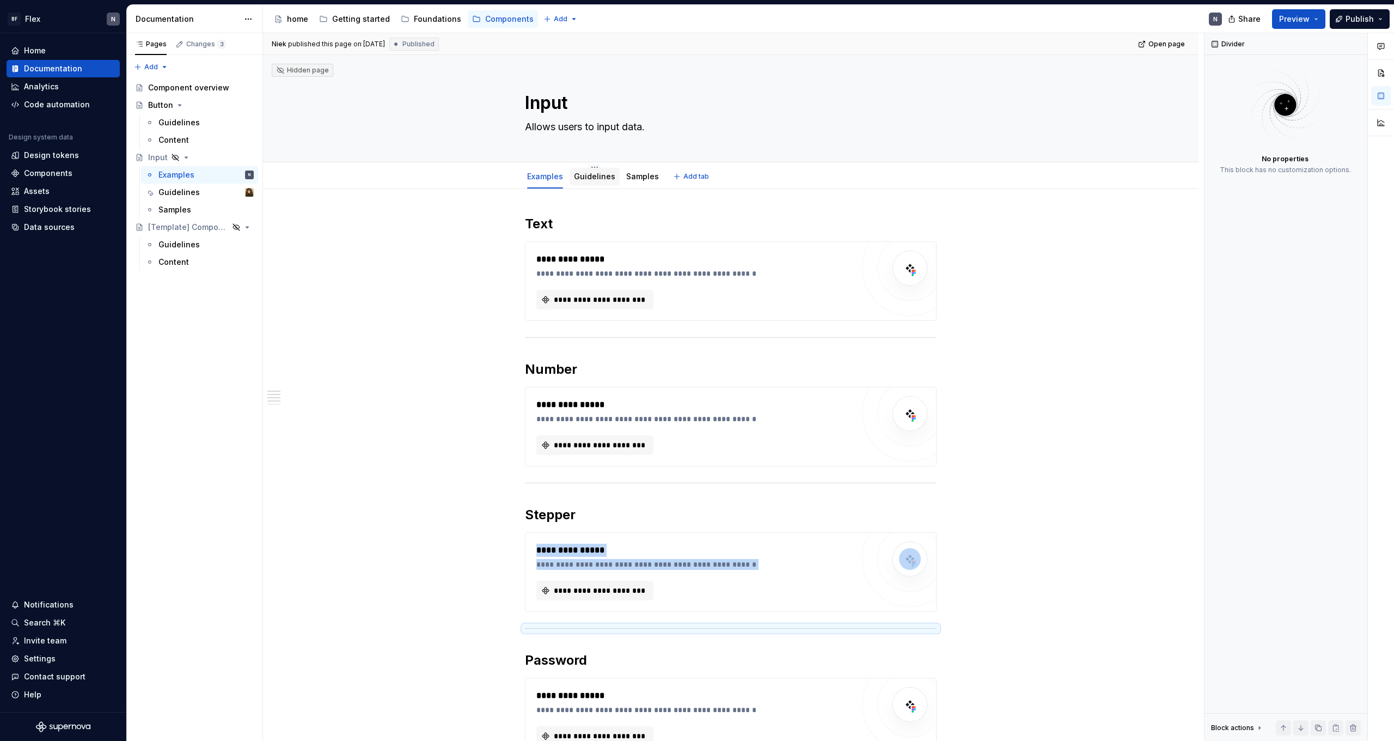 The height and width of the screenshot is (741, 1394). What do you see at coordinates (418, 44) in the screenshot?
I see `span: Published` at bounding box center [418, 44].